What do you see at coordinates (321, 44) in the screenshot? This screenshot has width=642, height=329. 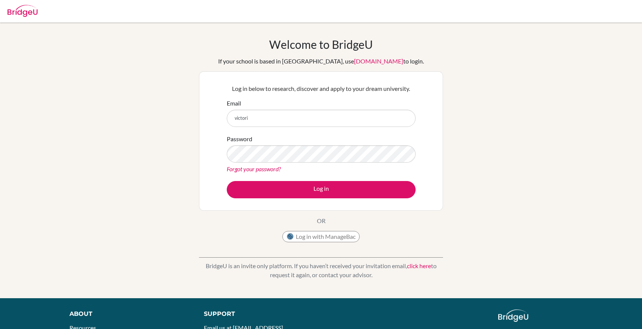 I see `h1: Welcome to BridgeU` at bounding box center [321, 44].